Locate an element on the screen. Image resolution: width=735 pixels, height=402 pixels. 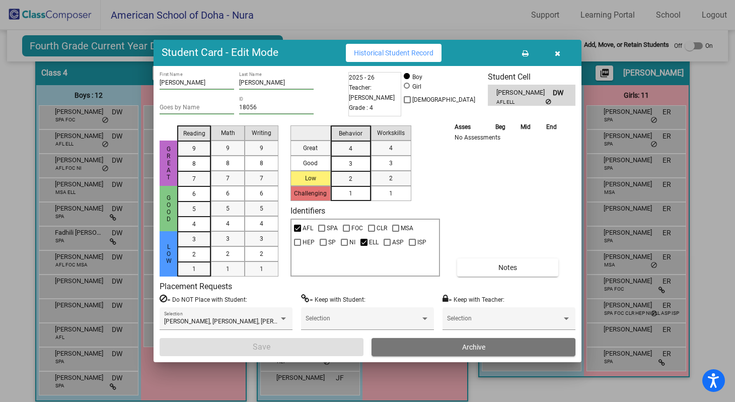
span: FOC is located at coordinates (357, 228).